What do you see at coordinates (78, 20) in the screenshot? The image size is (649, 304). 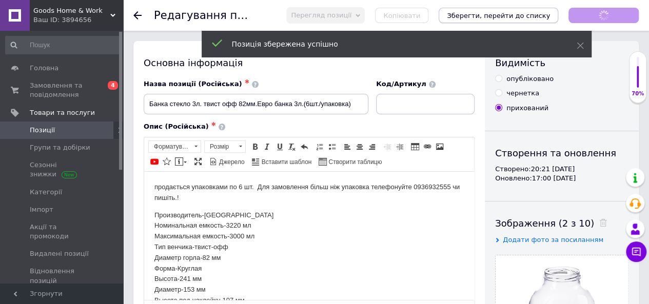 I see `div: Ваш ID: 3894656` at bounding box center [78, 20].